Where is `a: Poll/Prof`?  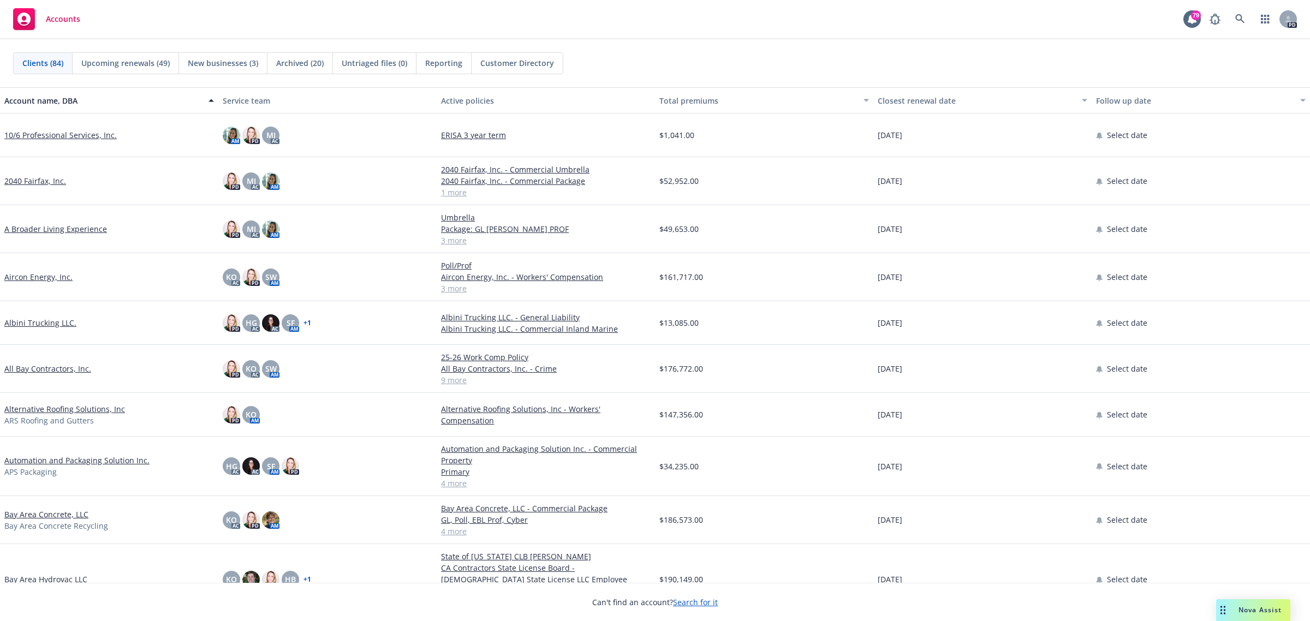
a: Poll/Prof is located at coordinates (546, 265).